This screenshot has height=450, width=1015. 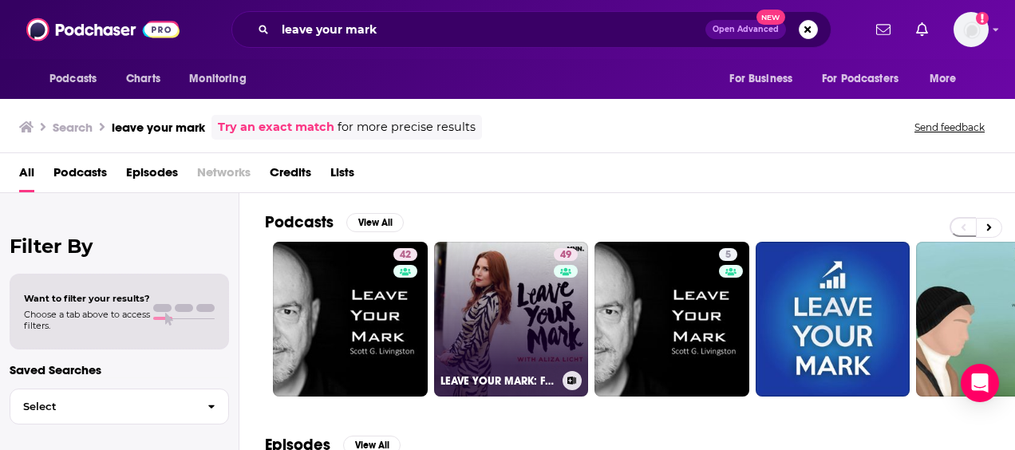 What do you see at coordinates (217, 79) in the screenshot?
I see `span: Monitoring` at bounding box center [217, 79].